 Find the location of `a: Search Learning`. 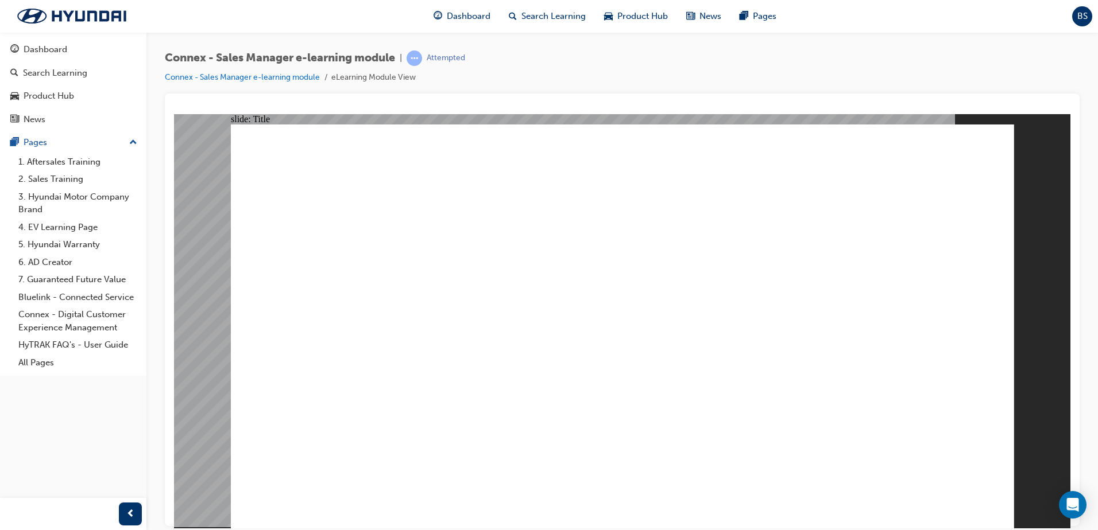

a: Search Learning is located at coordinates (73, 73).